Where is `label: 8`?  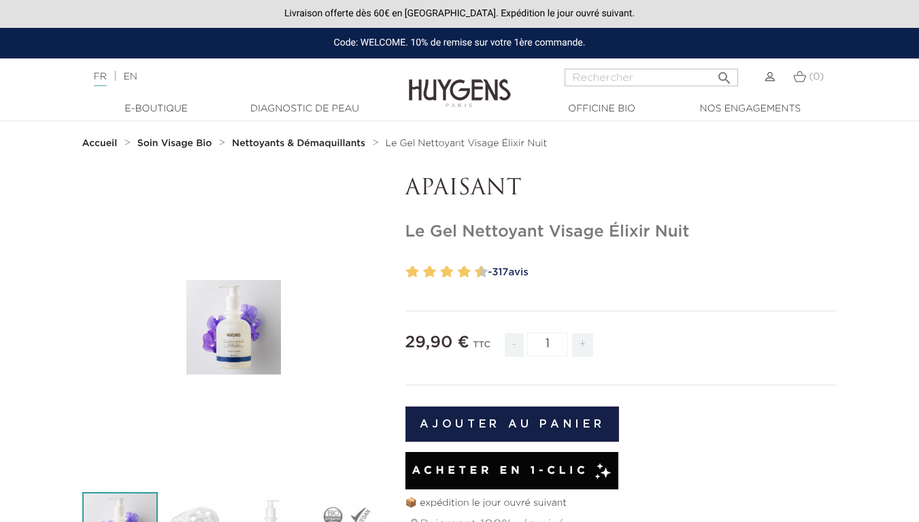 label: 8 is located at coordinates (465, 272).